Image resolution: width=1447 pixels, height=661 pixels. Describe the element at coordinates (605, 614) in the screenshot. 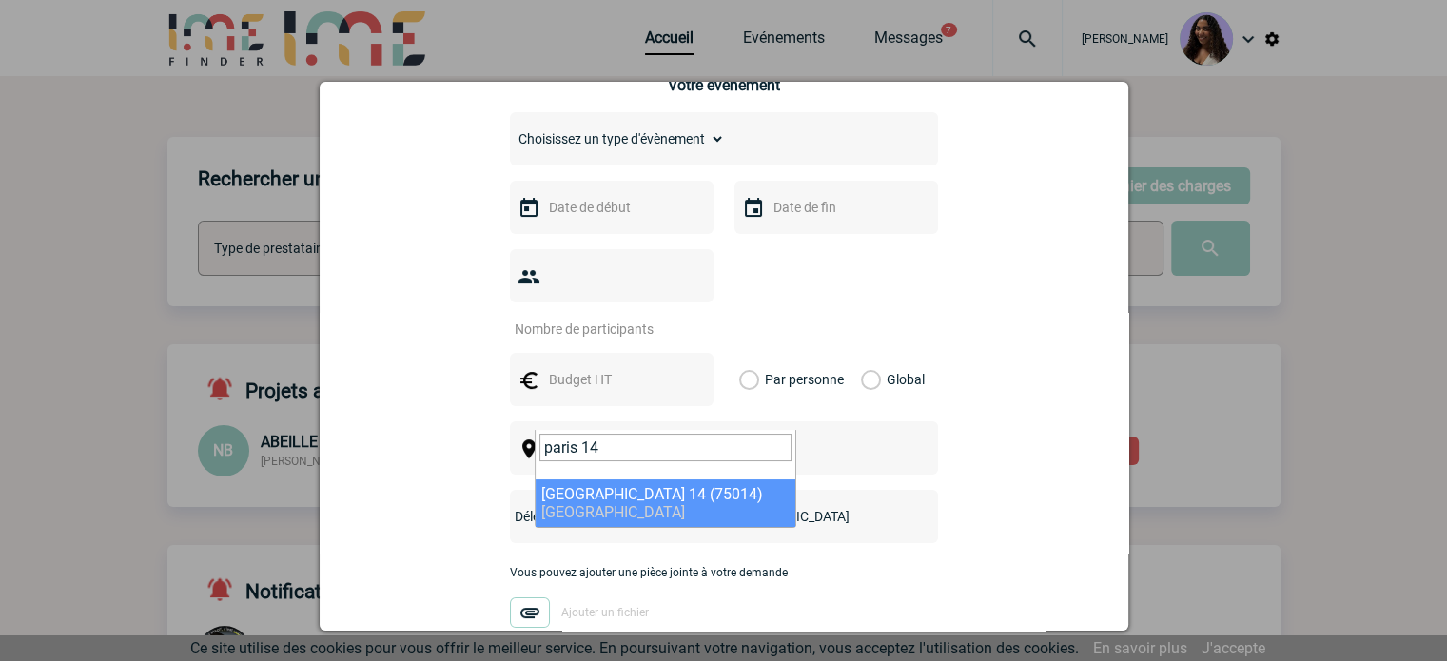

I see `span: Ajouter un fichier` at that location.